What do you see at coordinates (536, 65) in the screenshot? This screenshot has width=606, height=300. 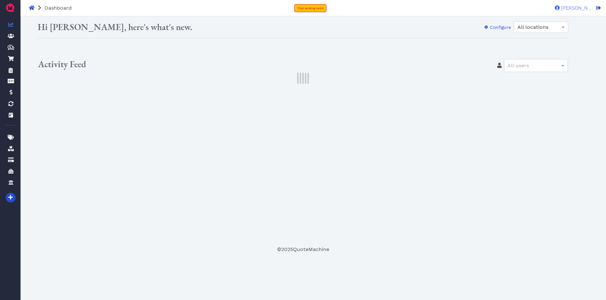 I see `div: All users` at bounding box center [536, 65].